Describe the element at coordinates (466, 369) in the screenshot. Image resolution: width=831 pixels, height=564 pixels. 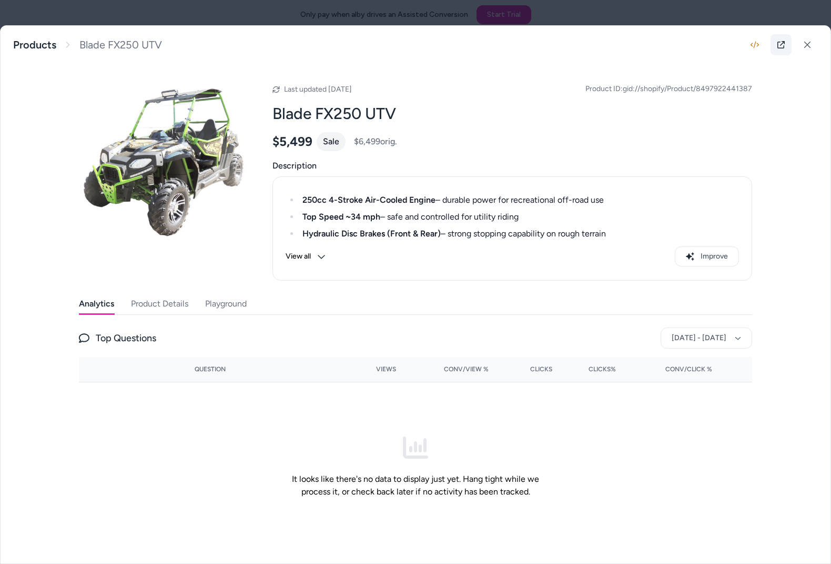
I see `span: Conv/View %` at that location.